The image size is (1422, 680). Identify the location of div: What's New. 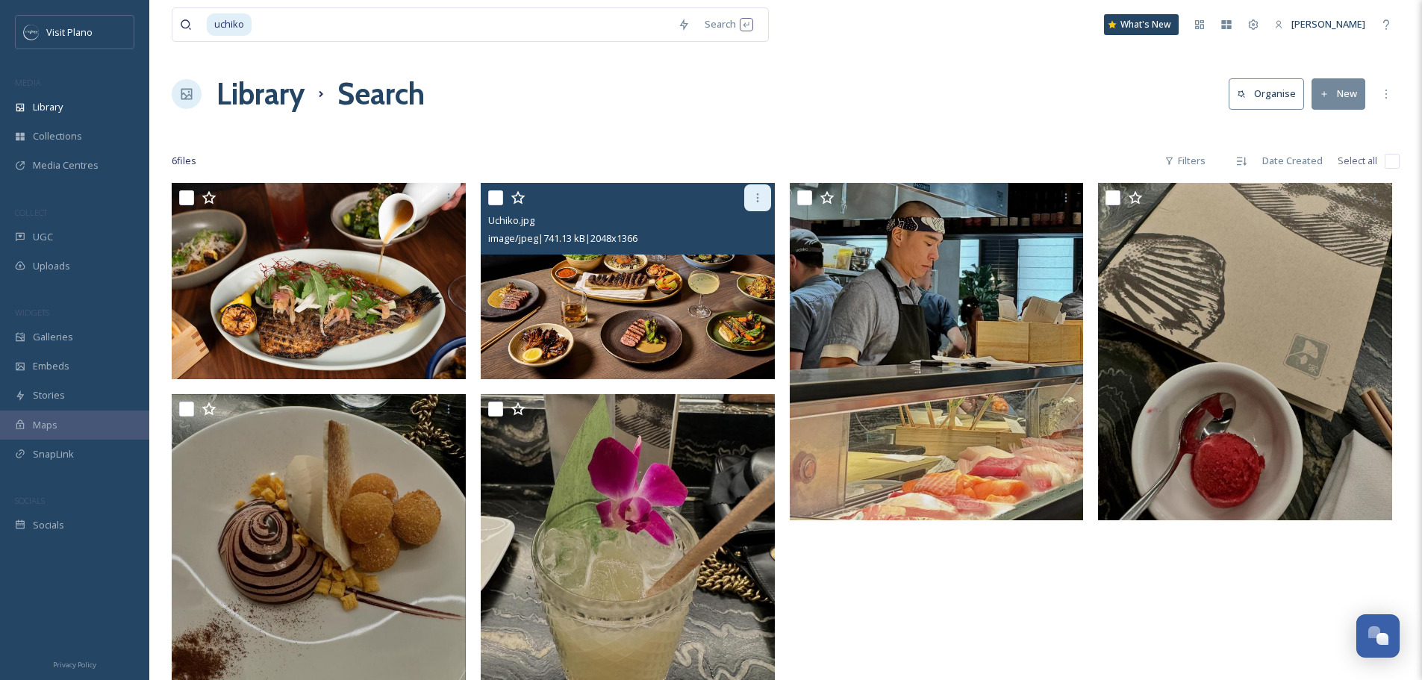
(1142, 25).